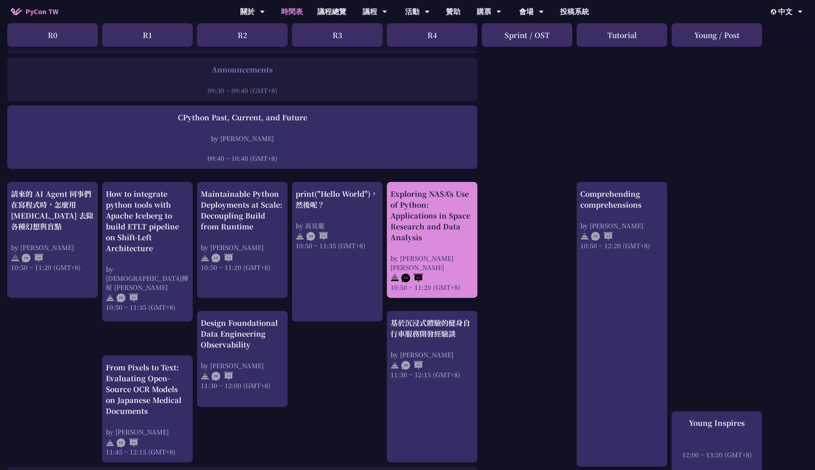 This screenshot has height=470, width=815. Describe the element at coordinates (53, 35) in the screenshot. I see `div: R0` at that location.